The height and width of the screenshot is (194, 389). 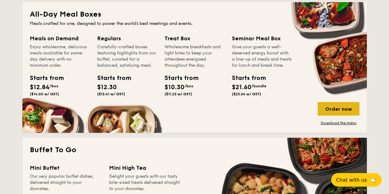 What do you see at coordinates (145, 168) in the screenshot?
I see `div: Mini High Tea` at bounding box center [145, 168].